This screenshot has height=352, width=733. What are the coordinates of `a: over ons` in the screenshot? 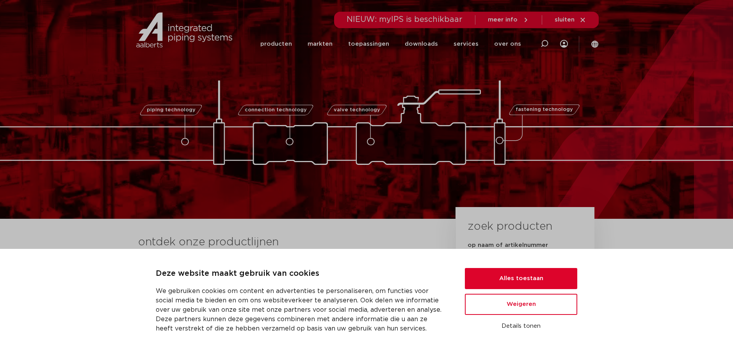 It's located at (508, 44).